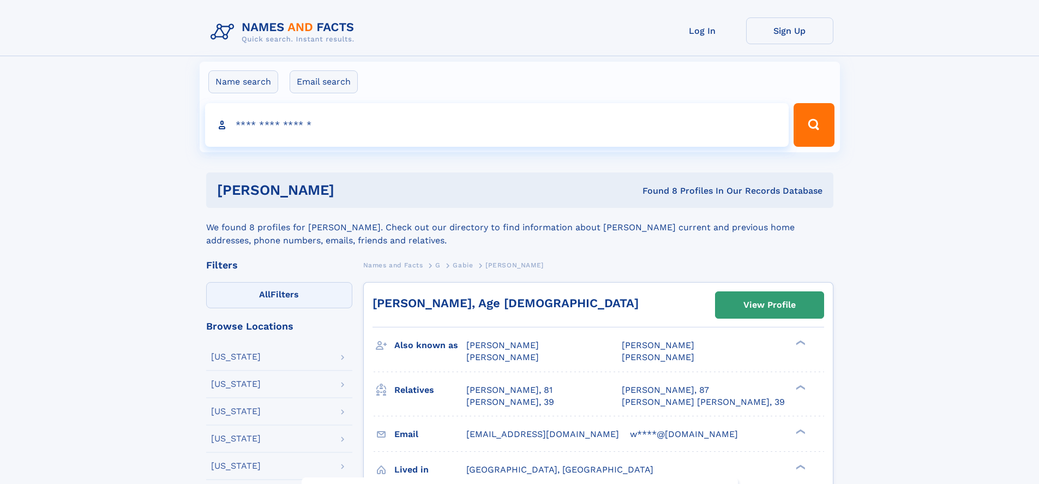 The image size is (1039, 484). I want to click on label: Name search, so click(243, 82).